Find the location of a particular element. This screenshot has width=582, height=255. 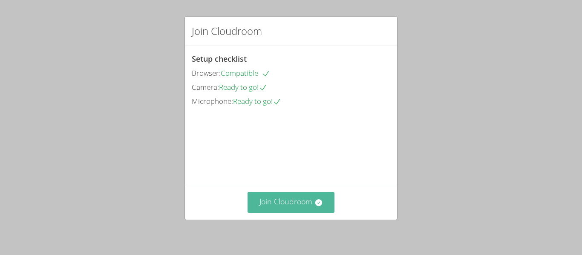

span: Setup checklist is located at coordinates (219, 59).